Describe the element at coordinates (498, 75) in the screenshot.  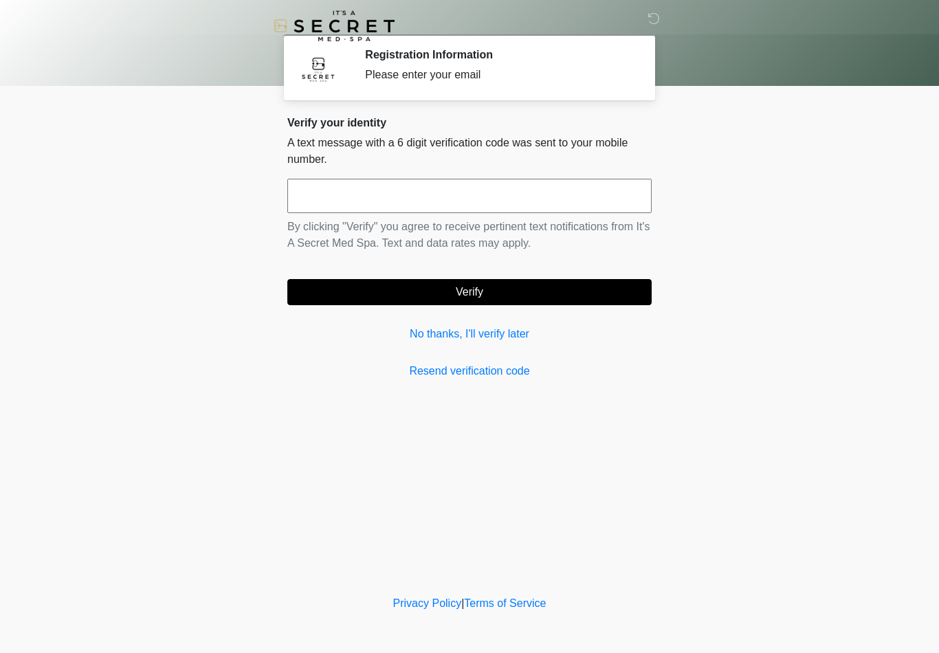
I see `div: Please enter your email` at that location.